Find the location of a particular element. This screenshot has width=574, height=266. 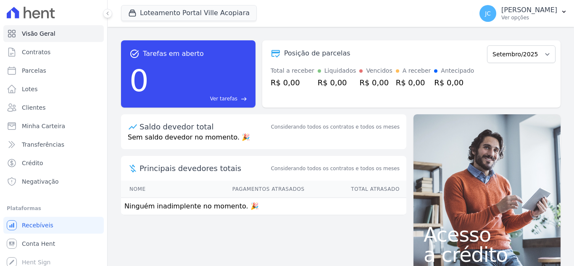

span: Transferências is located at coordinates (43, 144).